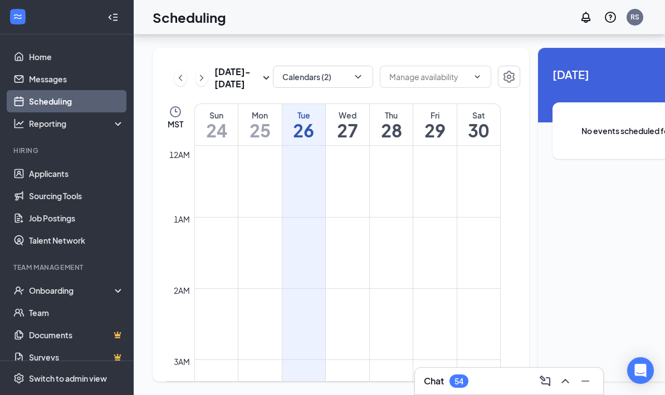 Image resolution: width=665 pixels, height=395 pixels. Describe the element at coordinates (545, 382) in the screenshot. I see `button: ComposeMessage` at that location.